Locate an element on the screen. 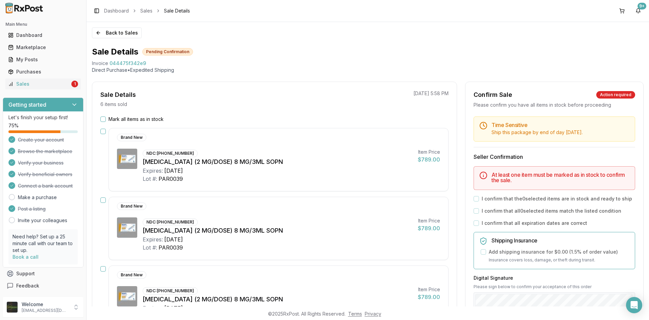 The width and height of the screenshot is (649, 320). h3: Seller Confirmation is located at coordinates (554, 157).